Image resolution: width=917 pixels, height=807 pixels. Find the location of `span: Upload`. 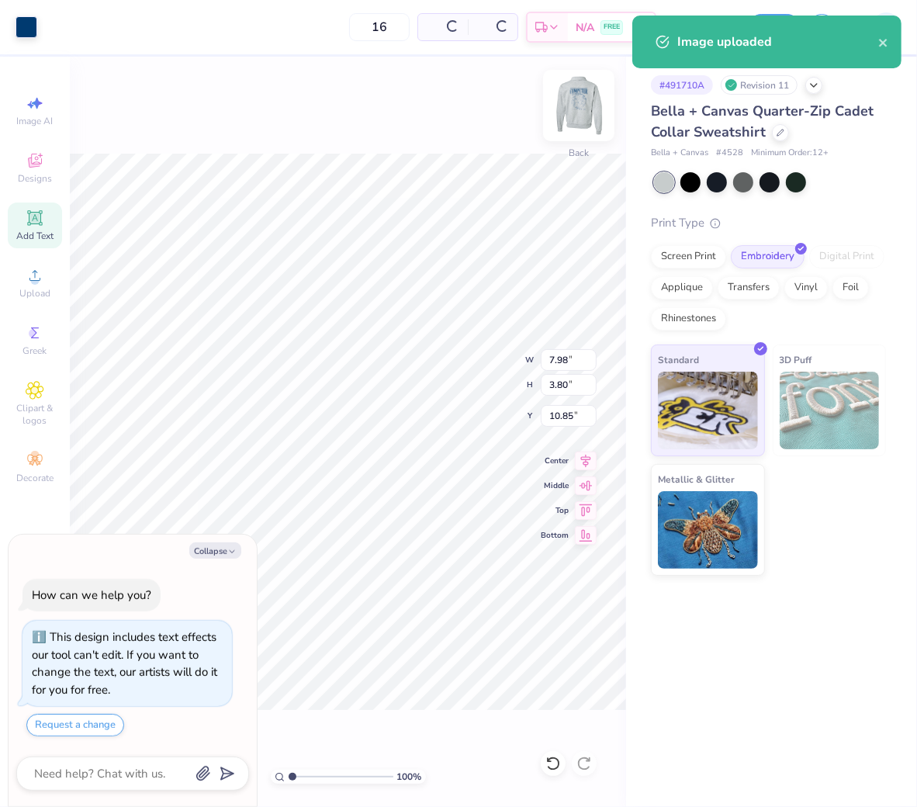

span: Upload is located at coordinates (35, 293).